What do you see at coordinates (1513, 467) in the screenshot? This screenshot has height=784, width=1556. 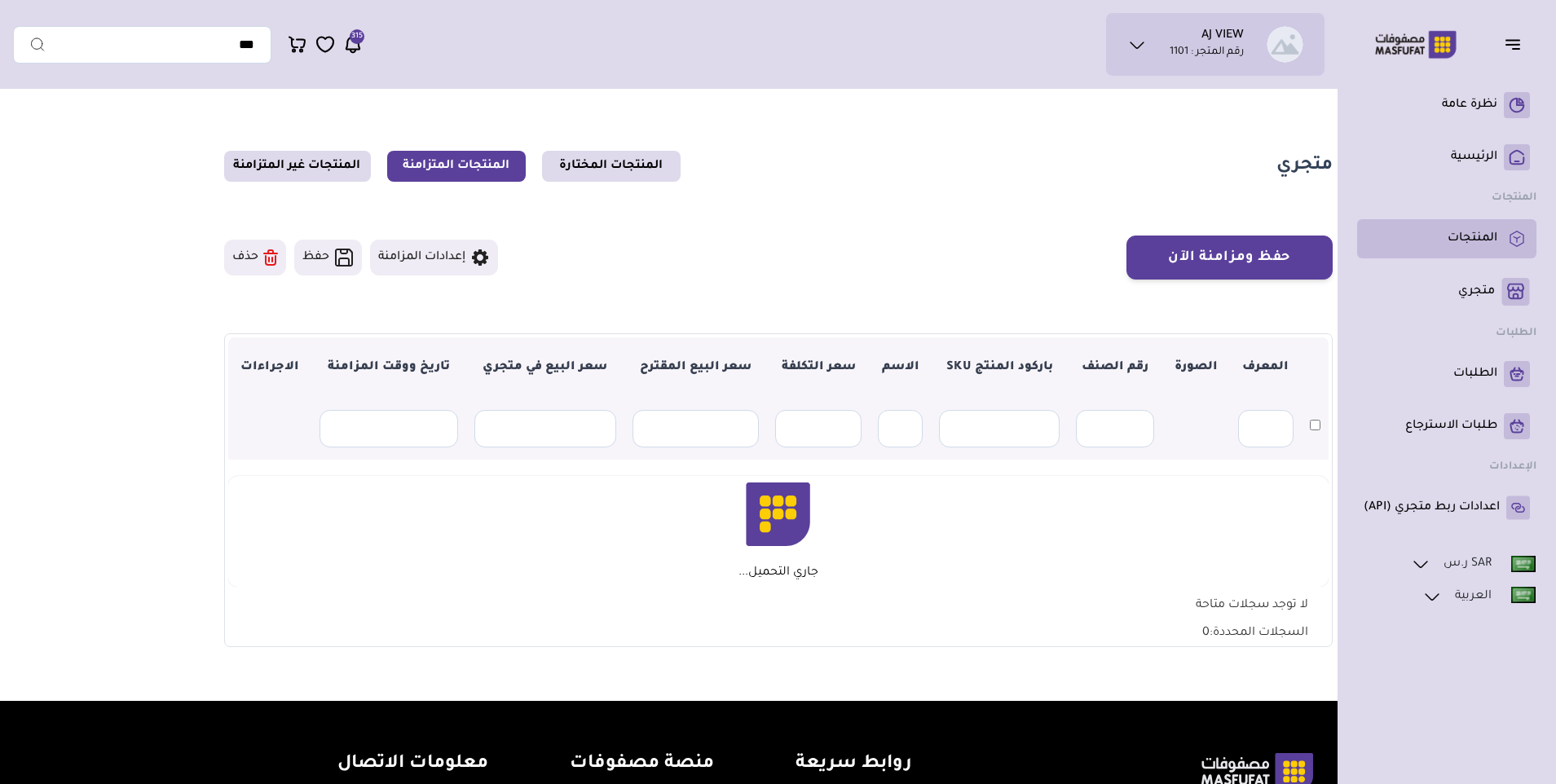 I see `strong: الإعدادات` at bounding box center [1513, 467].